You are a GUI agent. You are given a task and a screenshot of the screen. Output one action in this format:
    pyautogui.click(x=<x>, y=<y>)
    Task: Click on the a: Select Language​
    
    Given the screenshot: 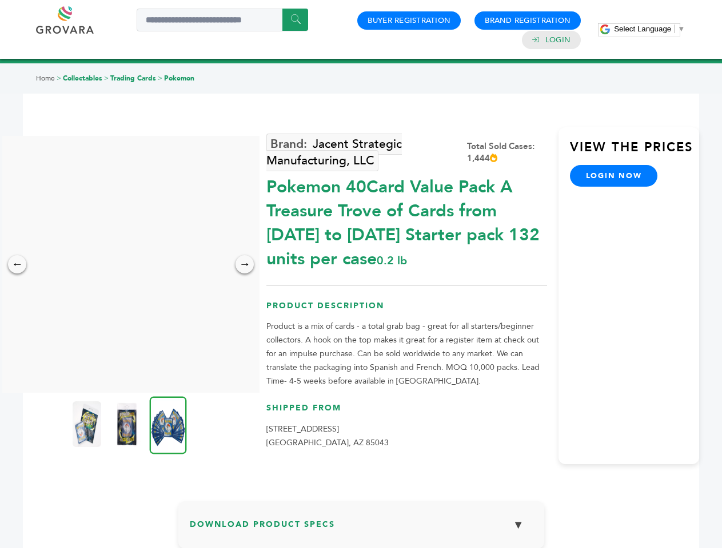 What is the action you would take?
    pyautogui.click(x=649, y=29)
    